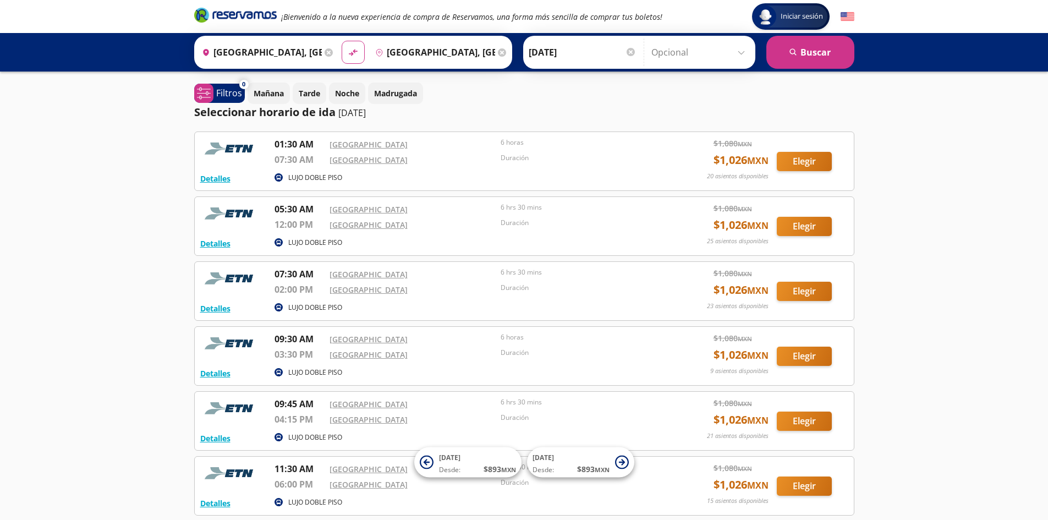 This screenshot has width=1048, height=520. I want to click on p: 09:45 AM, so click(299, 404).